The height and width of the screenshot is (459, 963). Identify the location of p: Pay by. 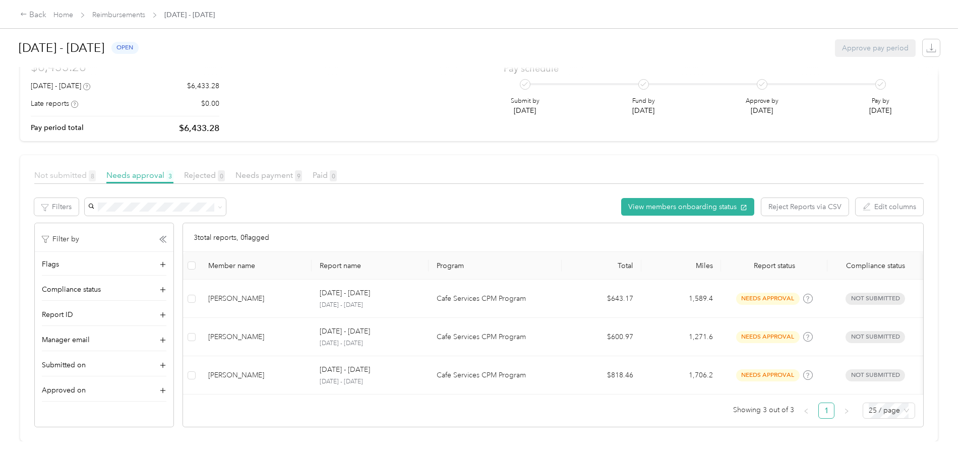
(880, 101).